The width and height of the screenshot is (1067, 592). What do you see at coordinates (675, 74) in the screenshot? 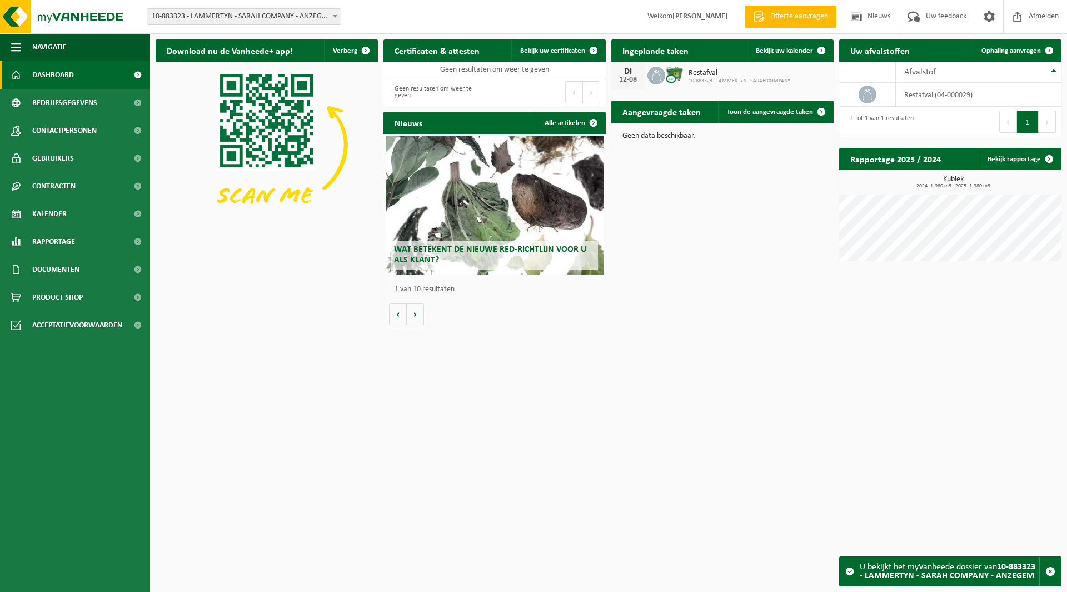
I see `img: WB-0660-CU` at bounding box center [675, 74].